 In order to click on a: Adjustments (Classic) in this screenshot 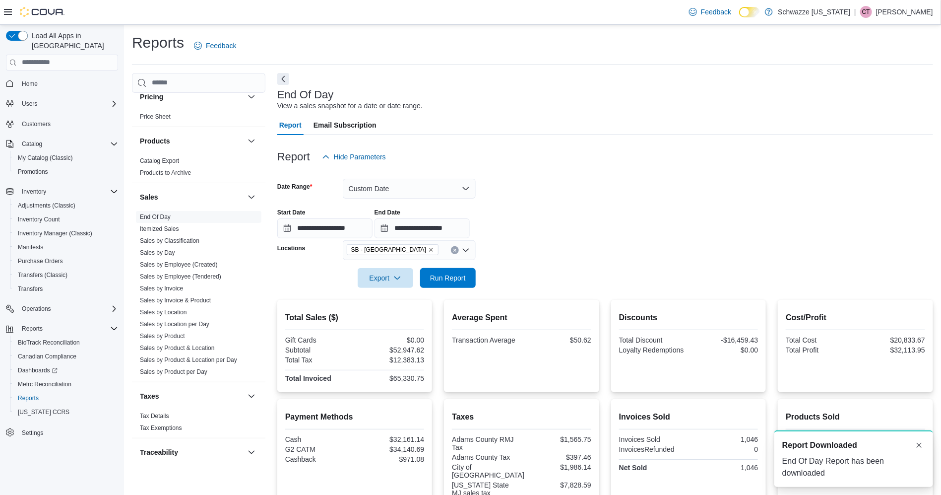, I will do `click(47, 205)`.